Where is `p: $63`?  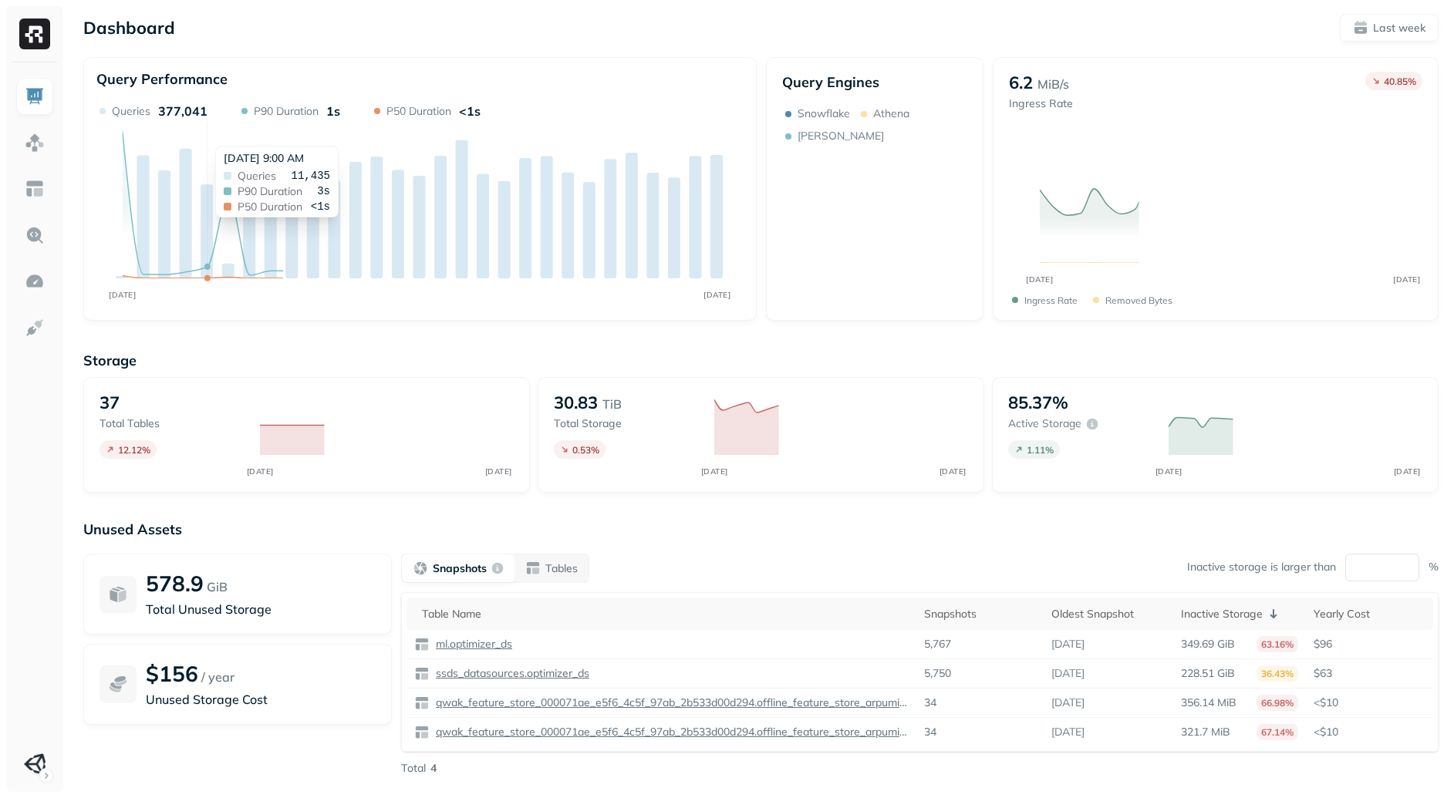 p: $63 is located at coordinates (1369, 673).